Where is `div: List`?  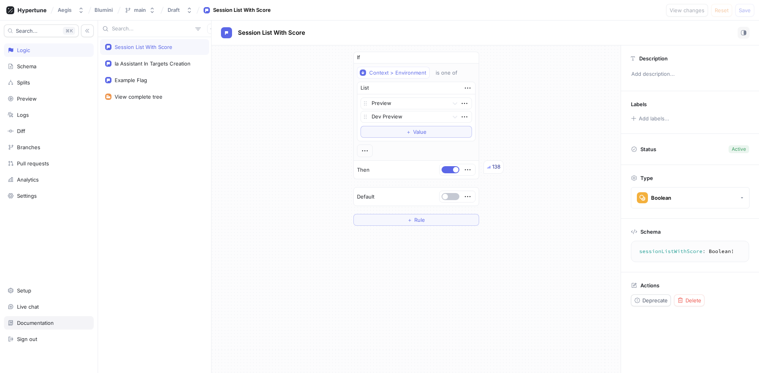 div: List is located at coordinates (364, 88).